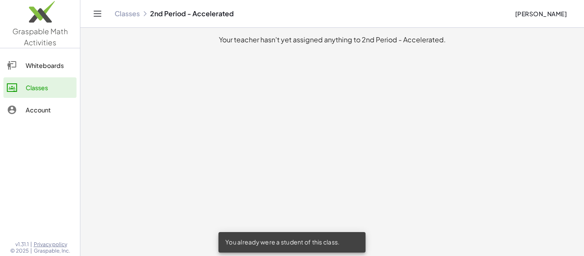  I want to click on span: v1.31.1, so click(22, 245).